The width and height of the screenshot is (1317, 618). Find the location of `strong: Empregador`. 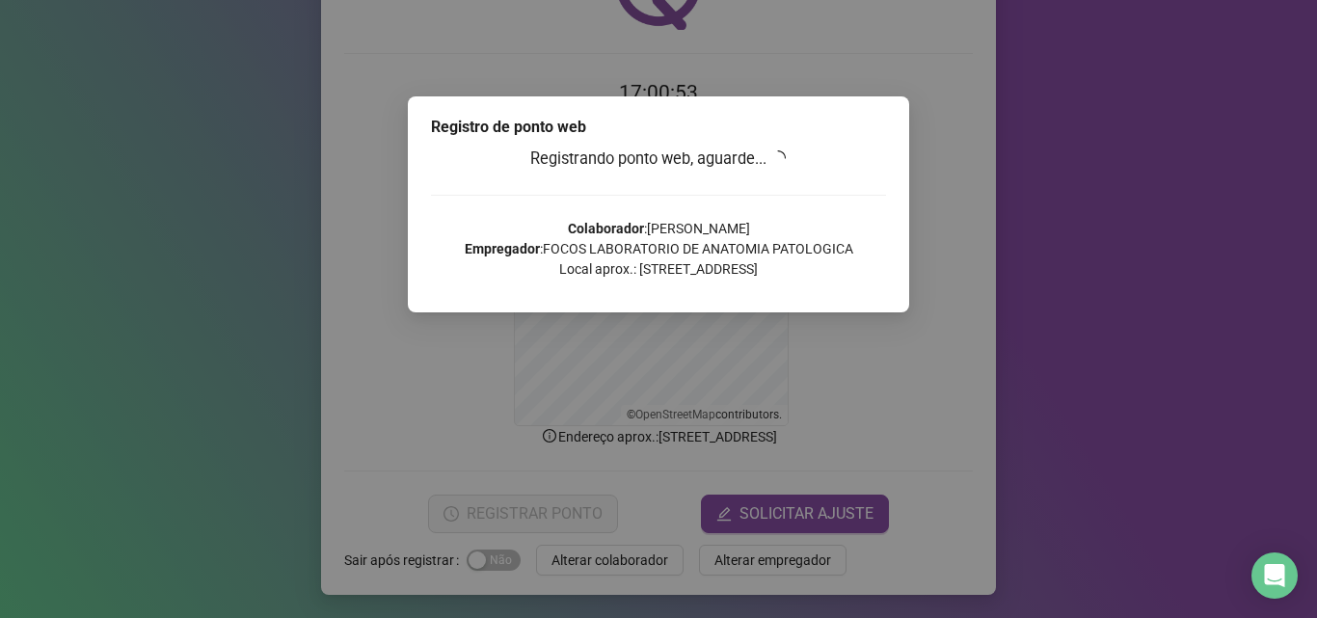

strong: Empregador is located at coordinates (502, 249).